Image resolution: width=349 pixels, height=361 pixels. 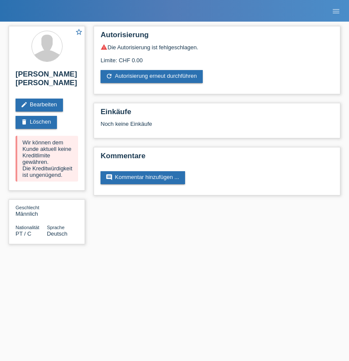 I want to click on a: deleteLöschen, so click(x=36, y=122).